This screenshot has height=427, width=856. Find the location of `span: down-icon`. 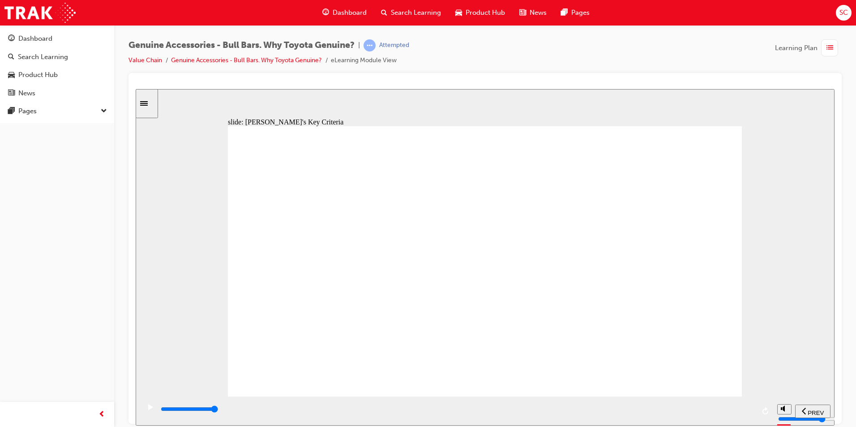

span: down-icon is located at coordinates (104, 112).